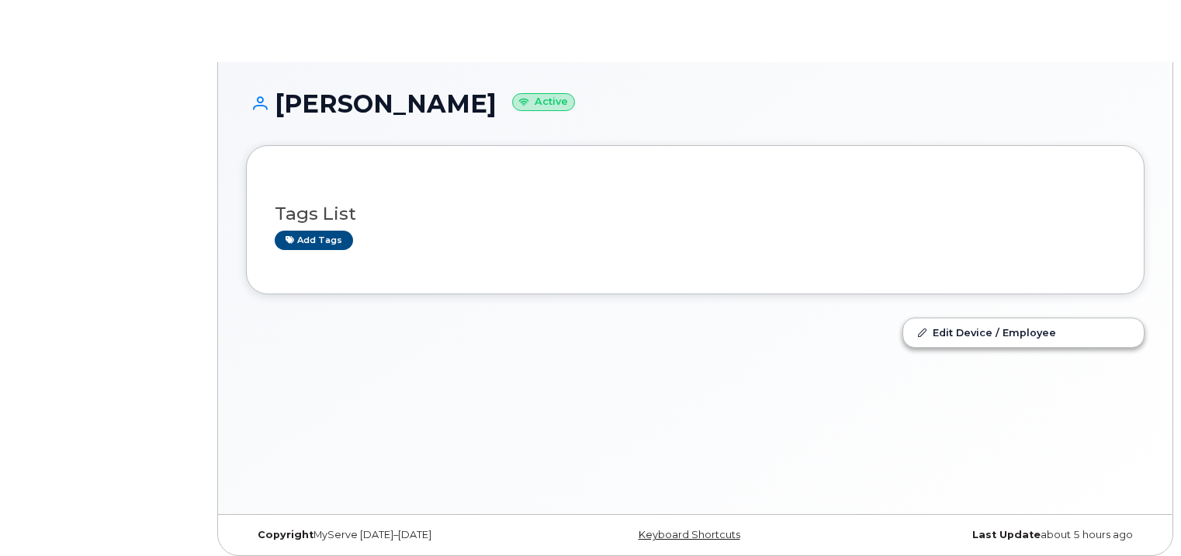 The height and width of the screenshot is (556, 1181). Describe the element at coordinates (689, 534) in the screenshot. I see `a: Keyboard Shortcuts` at that location.